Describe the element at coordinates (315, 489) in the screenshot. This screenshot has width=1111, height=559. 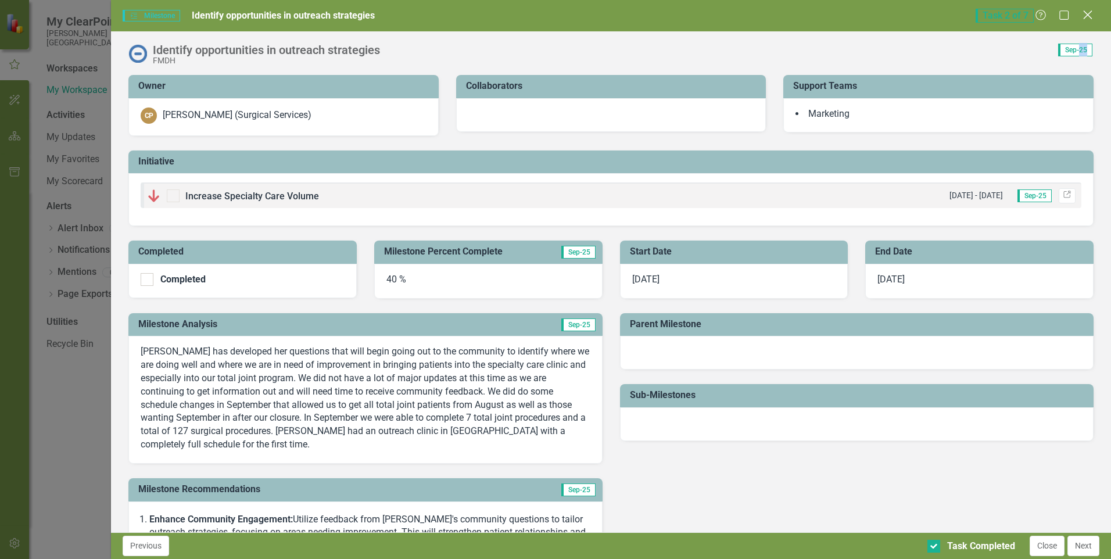
I see `h3: Milestone Recommendations` at that location.